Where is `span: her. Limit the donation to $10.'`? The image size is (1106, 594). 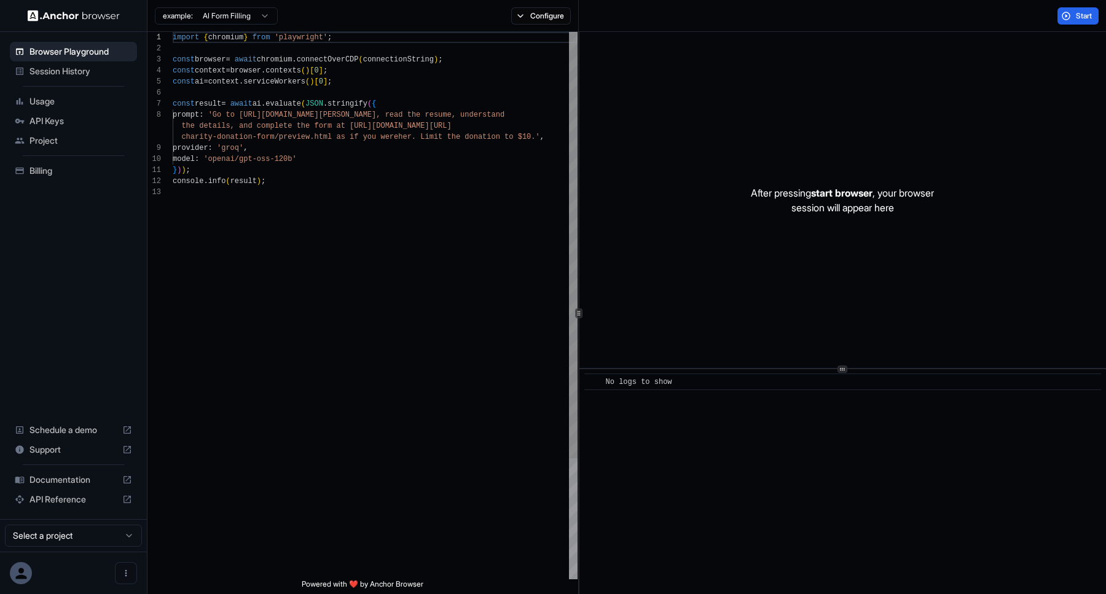
span: her. Limit the donation to $10.' is located at coordinates (469, 137).